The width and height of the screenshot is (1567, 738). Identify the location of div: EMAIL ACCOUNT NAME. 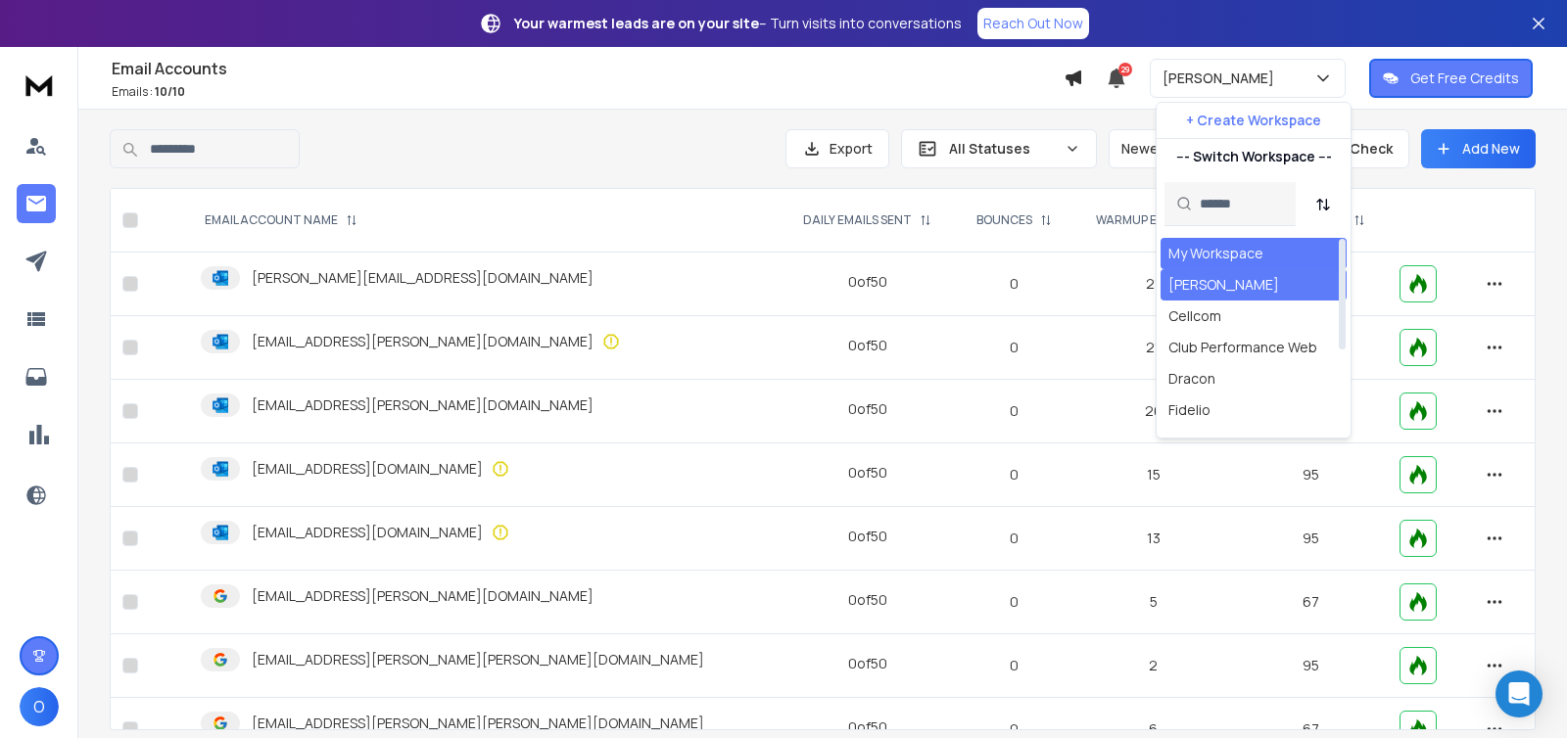
(281, 220).